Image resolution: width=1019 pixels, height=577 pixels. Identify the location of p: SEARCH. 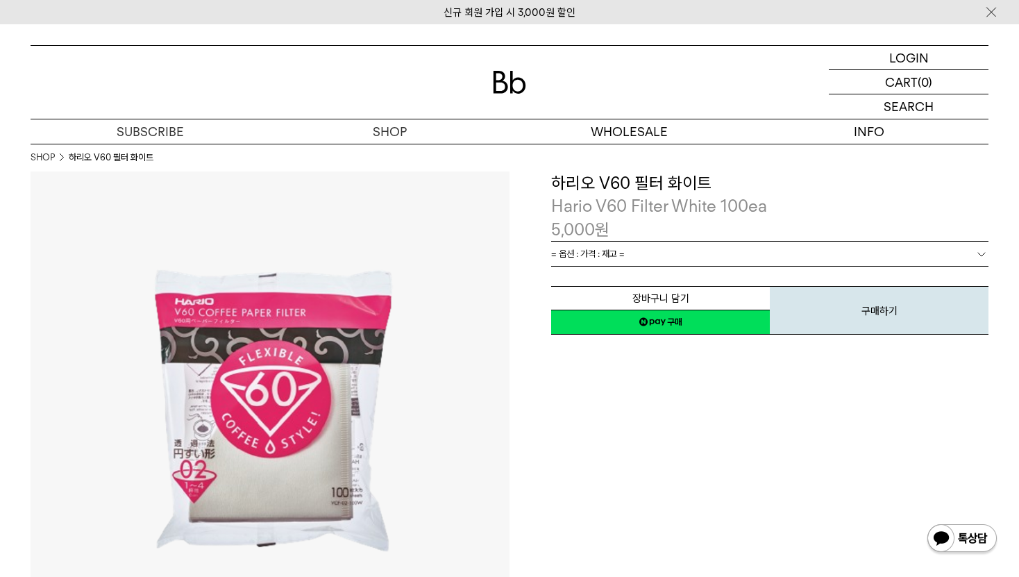
(909, 106).